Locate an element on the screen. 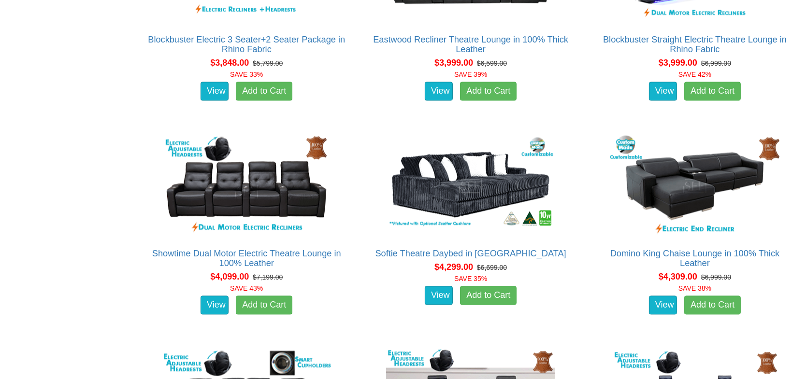 The width and height of the screenshot is (807, 379). span: $3,848.00 is located at coordinates (230, 63).